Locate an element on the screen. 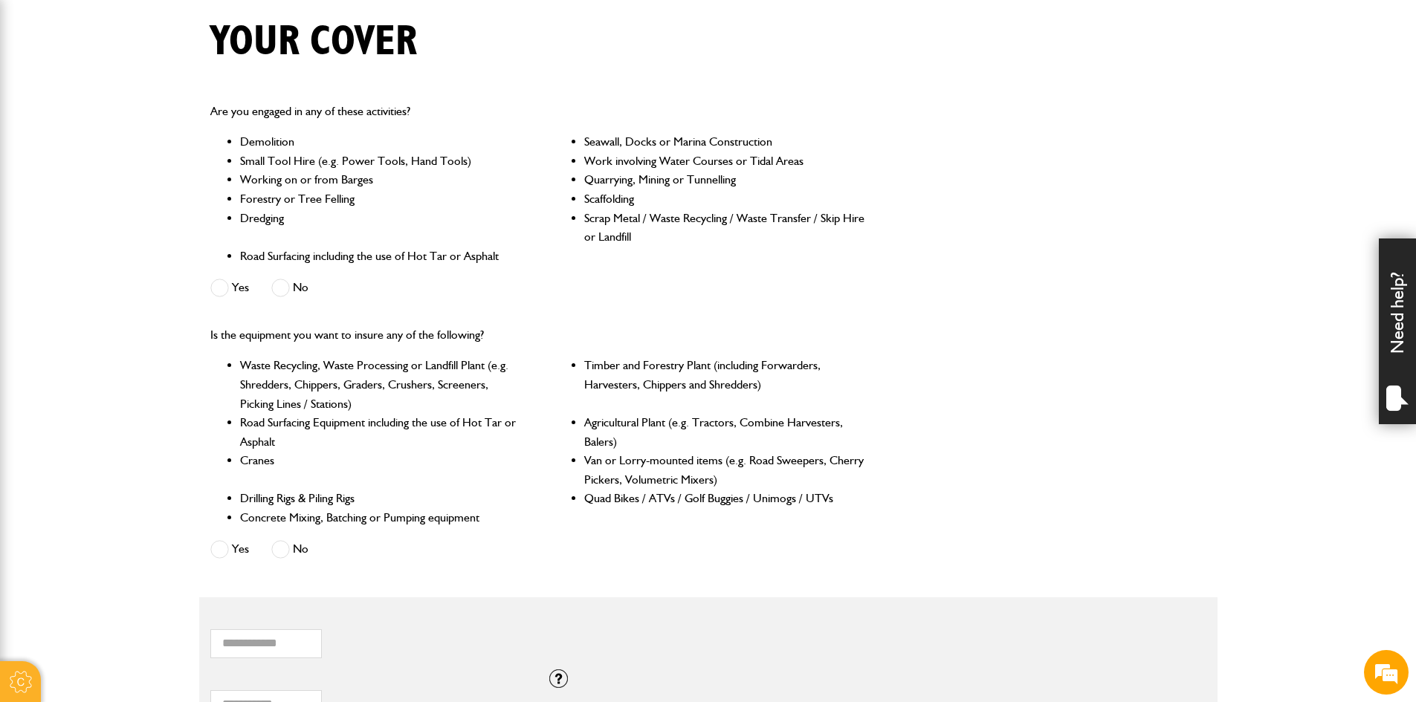 The width and height of the screenshot is (1416, 702). li: Quad Bikes / ATVs / Golf Buggies / Unimogs / UTVs is located at coordinates (725, 499).